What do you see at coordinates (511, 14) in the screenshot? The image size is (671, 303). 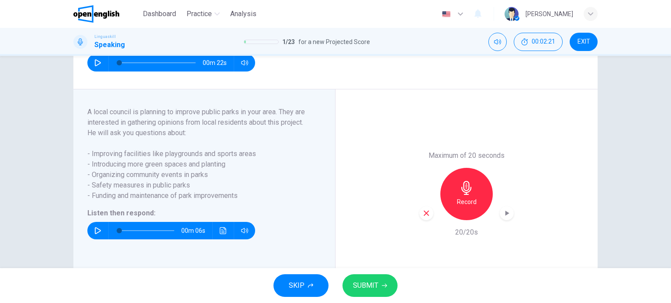 I see `img: Profile picture` at bounding box center [511, 14].